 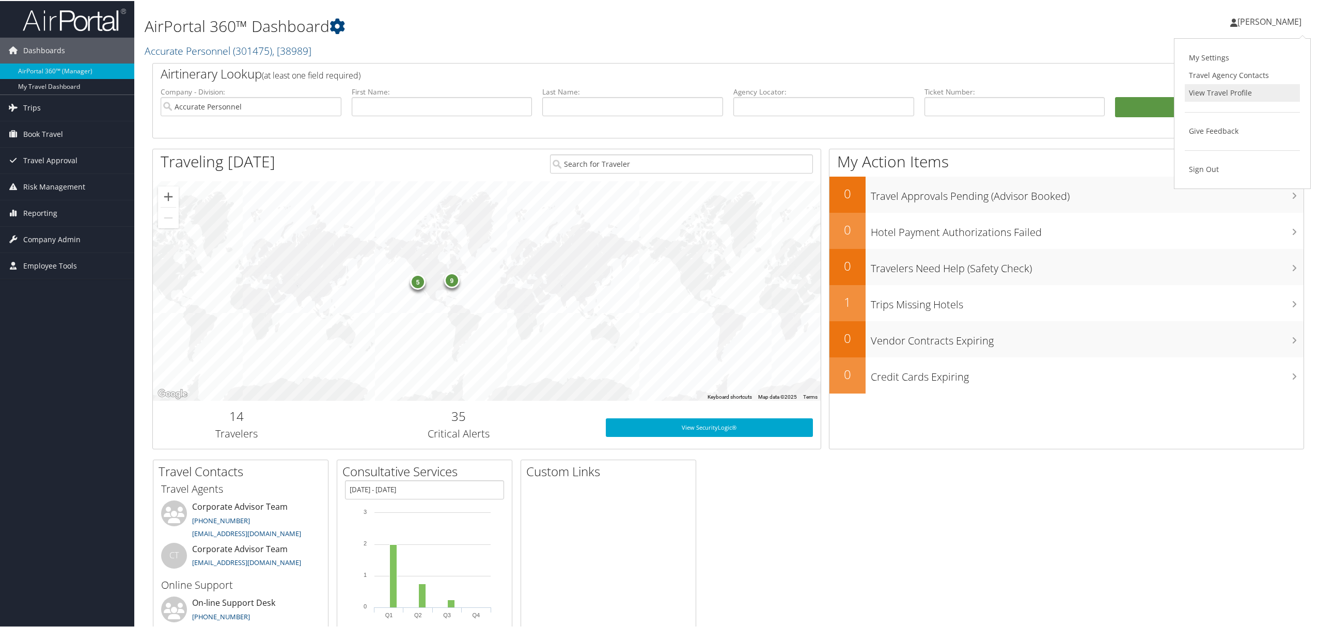 What do you see at coordinates (44, 50) in the screenshot?
I see `span: Dashboards` at bounding box center [44, 50].